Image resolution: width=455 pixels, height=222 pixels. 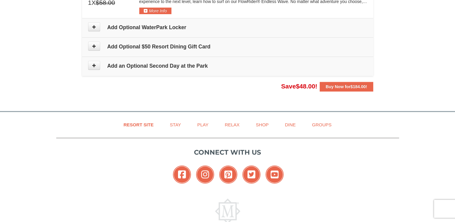 I want to click on button: Buy Now for$184.00!, so click(x=347, y=87).